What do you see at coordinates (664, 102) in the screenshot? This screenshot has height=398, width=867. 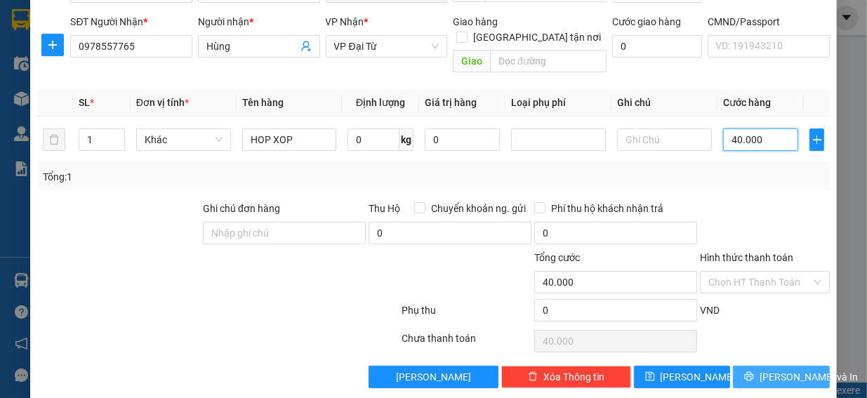 I see `th: Ghi chú` at bounding box center [664, 102].